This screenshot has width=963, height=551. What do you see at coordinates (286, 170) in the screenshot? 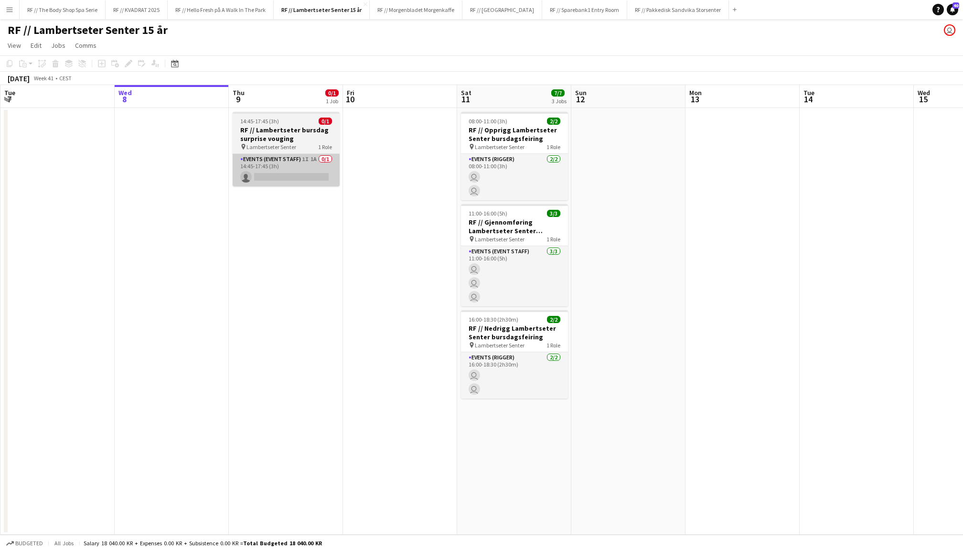
I see `app-card-role: Events (Event Staff)1I1A0/114:45-17:45 (3h)` at bounding box center [286, 170].